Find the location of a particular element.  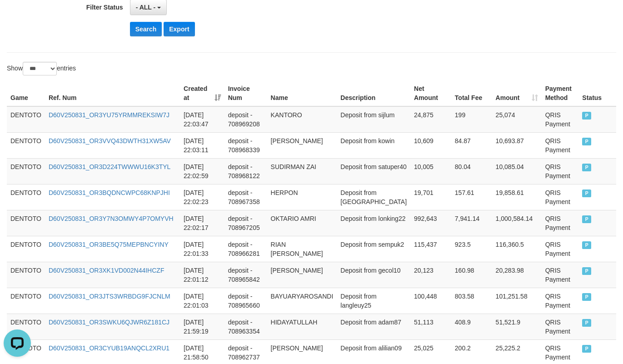

a: D60V250831_OR3SWKU6QJWR6Z181CJ is located at coordinates (109, 322).